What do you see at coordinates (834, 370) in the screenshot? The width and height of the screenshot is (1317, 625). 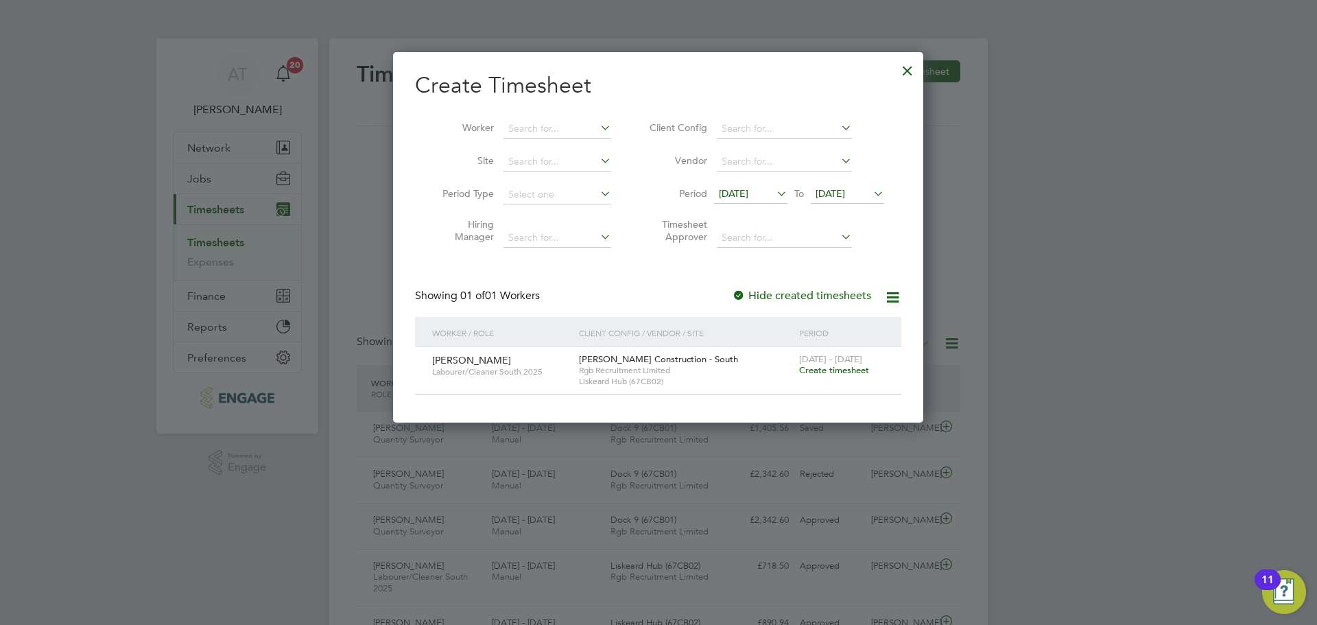 I see `span: Create timesheet` at bounding box center [834, 370].